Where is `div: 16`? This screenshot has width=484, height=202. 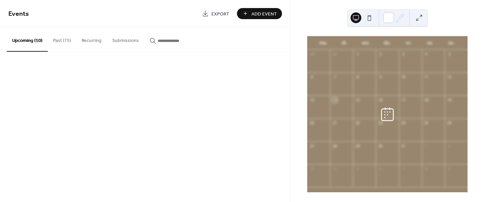
div: 16 is located at coordinates (380, 100).